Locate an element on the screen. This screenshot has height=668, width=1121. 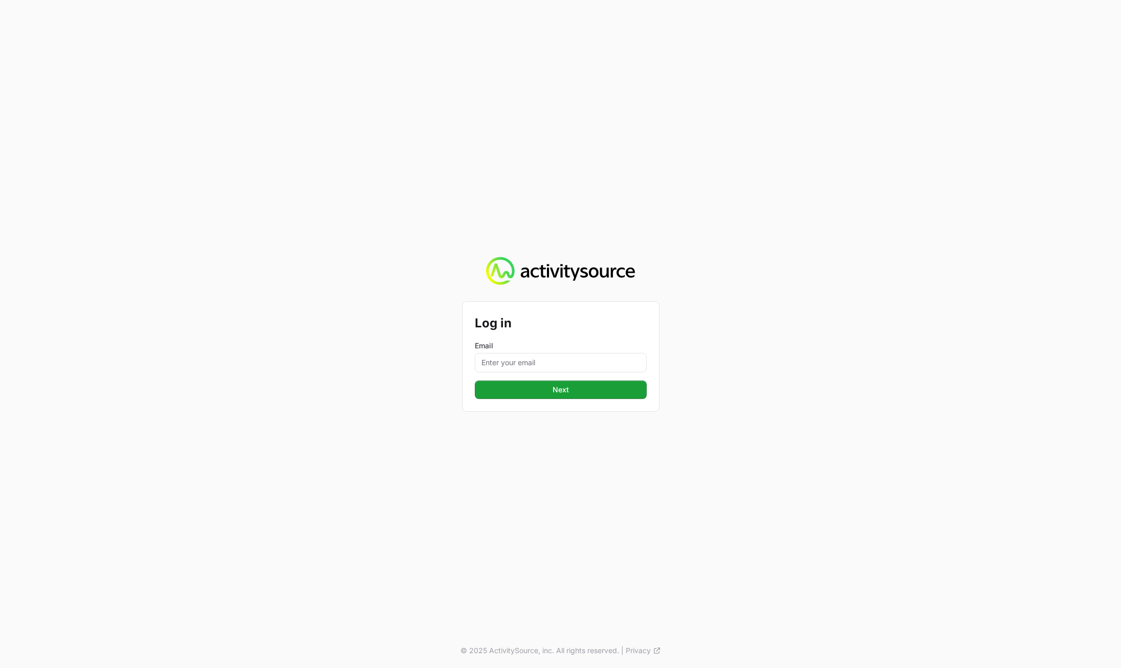
img: Activity Source is located at coordinates (560, 271).